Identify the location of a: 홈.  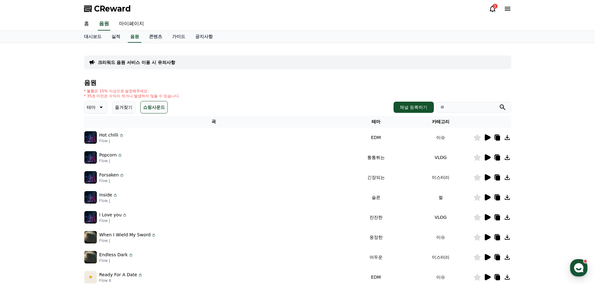
(86, 24).